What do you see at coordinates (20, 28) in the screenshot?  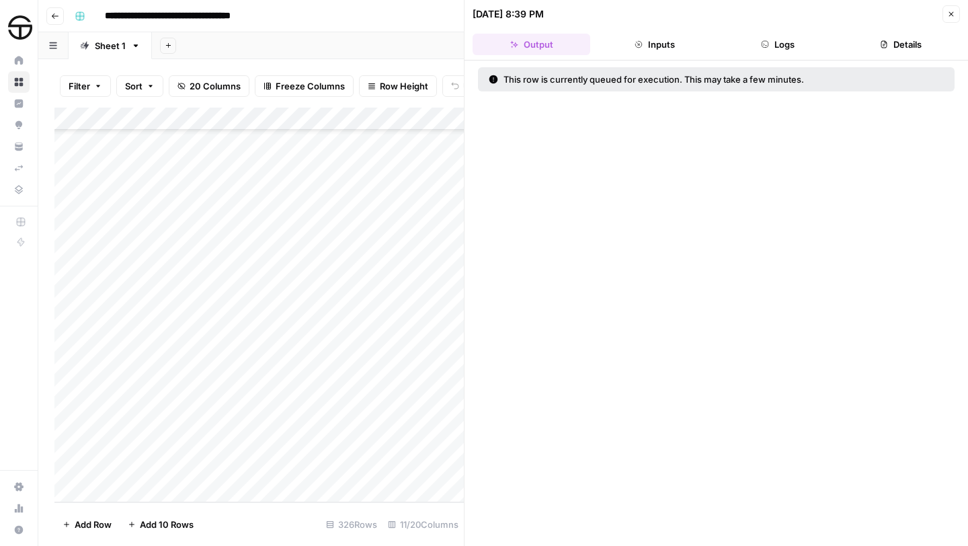 I see `img: SimpleTire Logo` at bounding box center [20, 28].